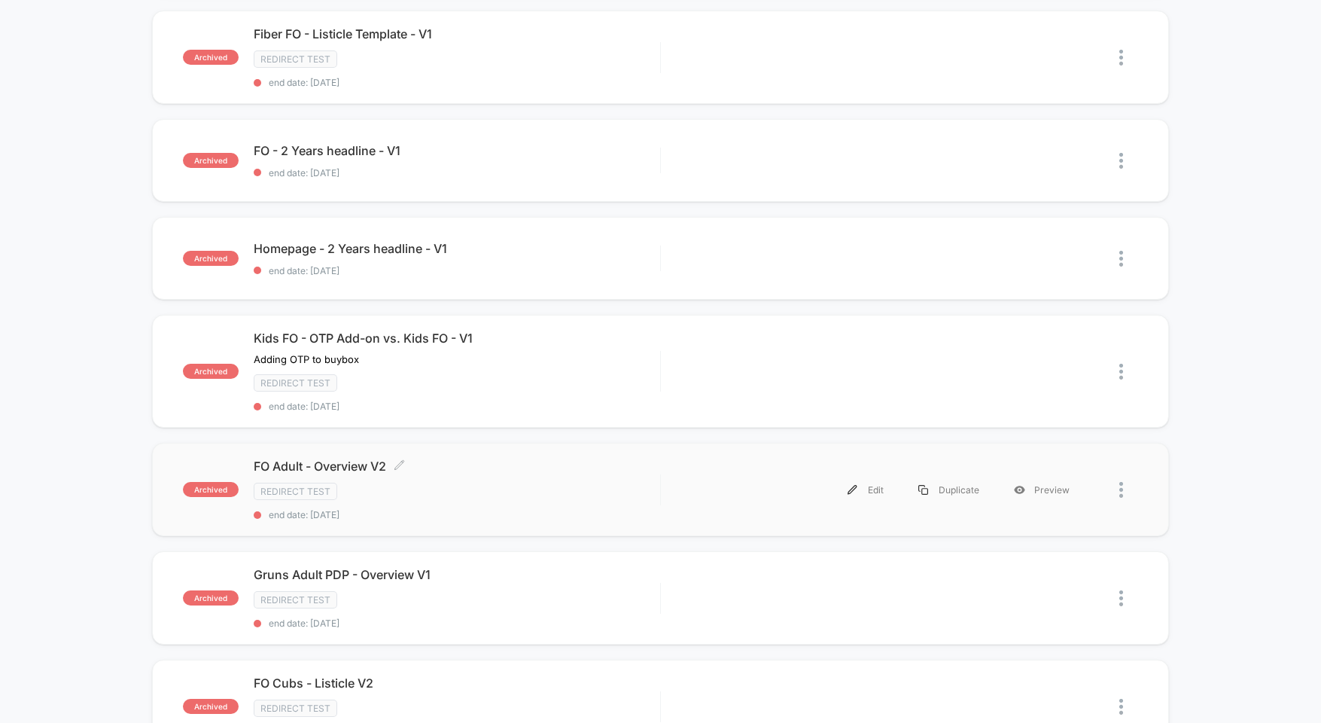  What do you see at coordinates (457, 248) in the screenshot?
I see `span: Homepage - 2 Years headline - V1` at bounding box center [457, 248].